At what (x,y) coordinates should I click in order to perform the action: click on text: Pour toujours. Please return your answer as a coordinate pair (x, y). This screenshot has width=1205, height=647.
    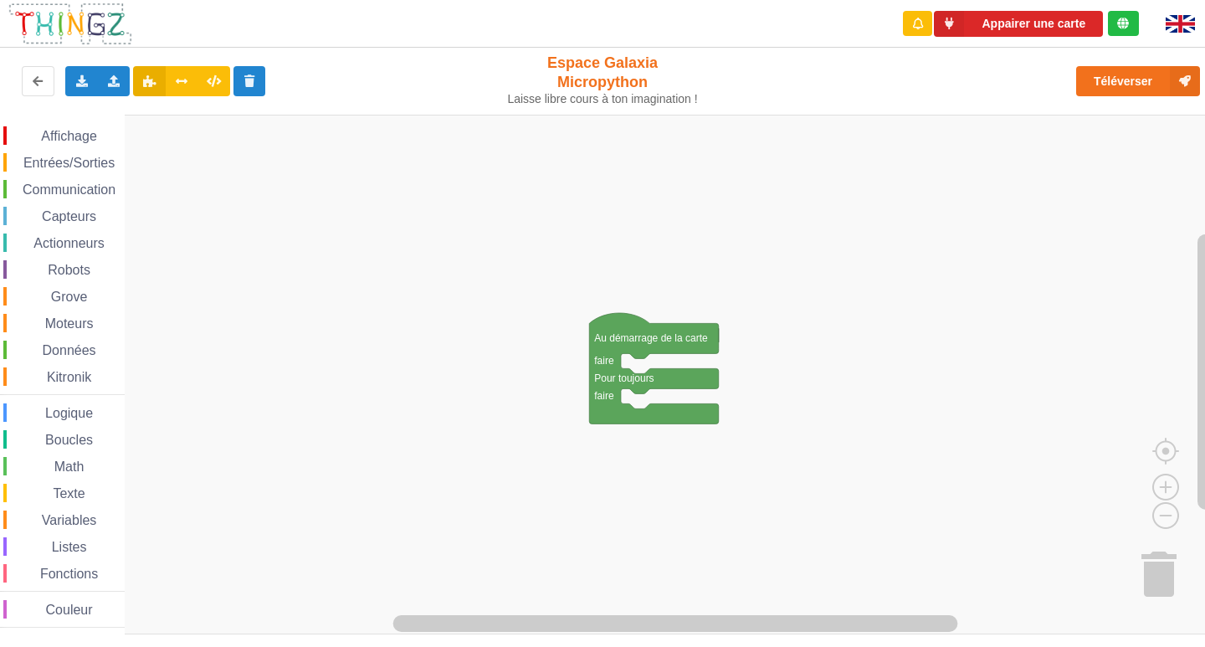
    Looking at the image, I should click on (623, 378).